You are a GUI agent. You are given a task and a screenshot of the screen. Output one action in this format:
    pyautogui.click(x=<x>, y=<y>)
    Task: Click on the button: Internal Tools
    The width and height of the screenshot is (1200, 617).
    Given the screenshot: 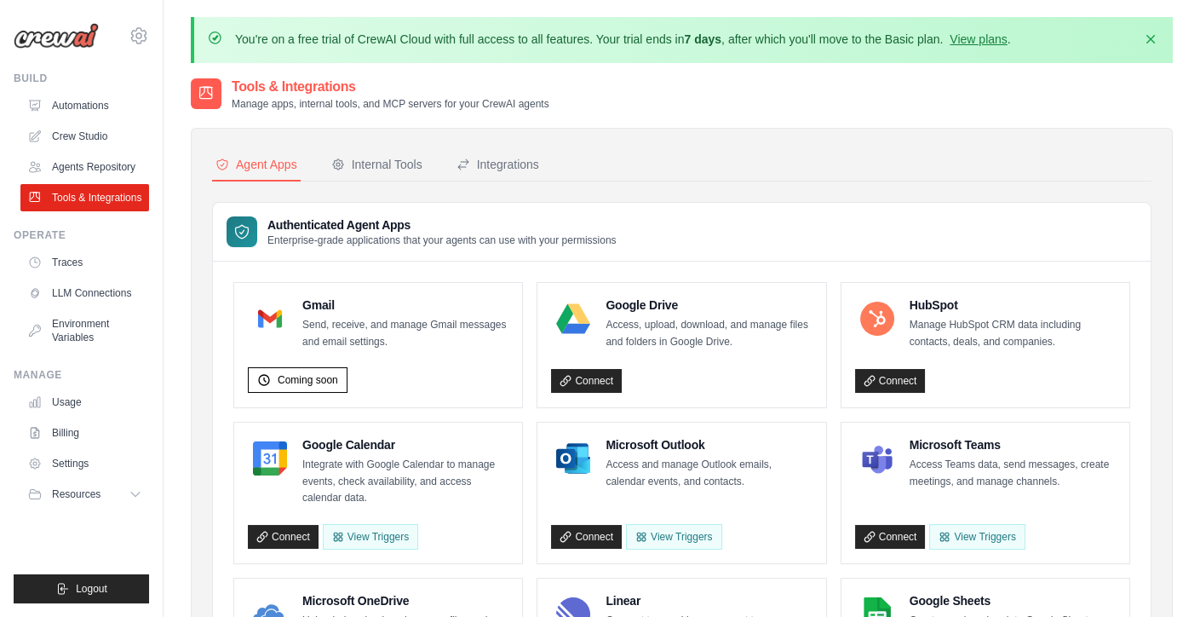 What is the action you would take?
    pyautogui.click(x=377, y=165)
    